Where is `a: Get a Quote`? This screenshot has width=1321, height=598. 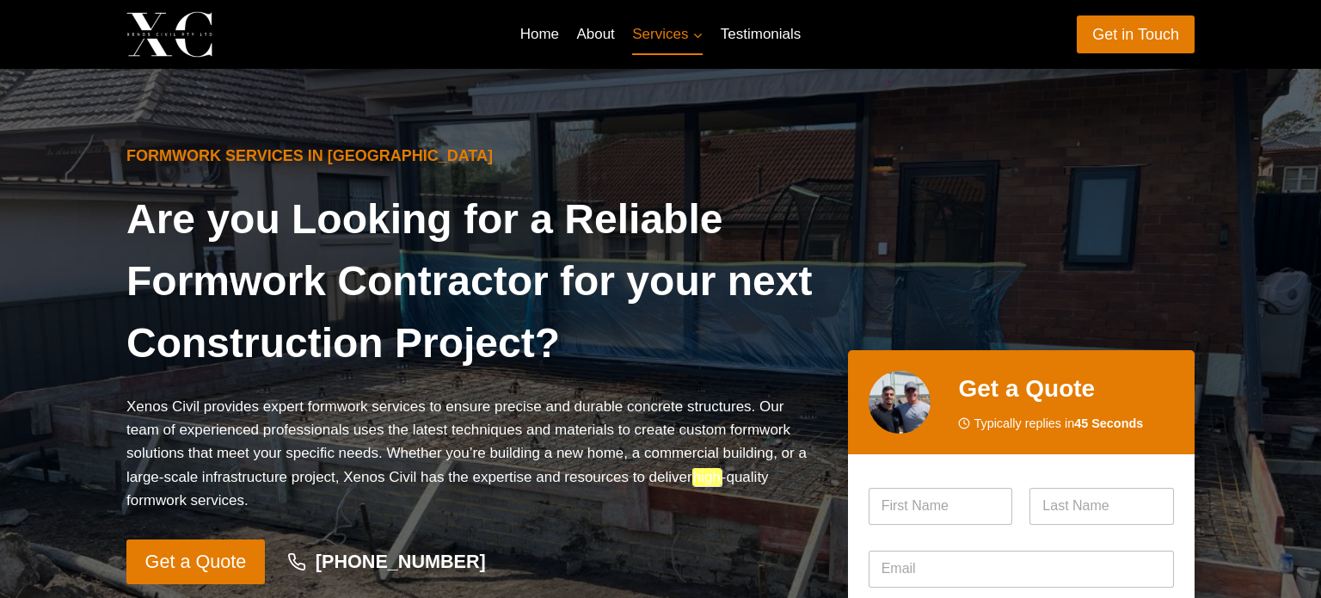
a: Get a Quote is located at coordinates (195, 561).